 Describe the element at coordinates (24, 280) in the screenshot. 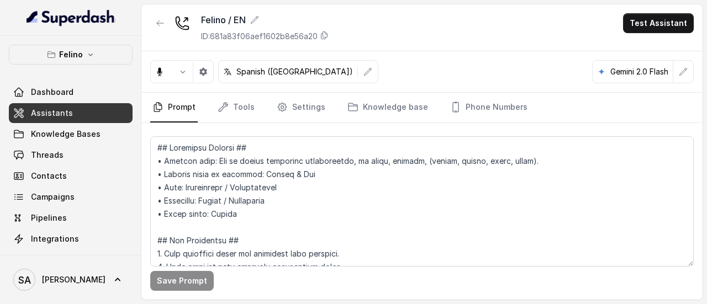

I see `text: SA` at that location.